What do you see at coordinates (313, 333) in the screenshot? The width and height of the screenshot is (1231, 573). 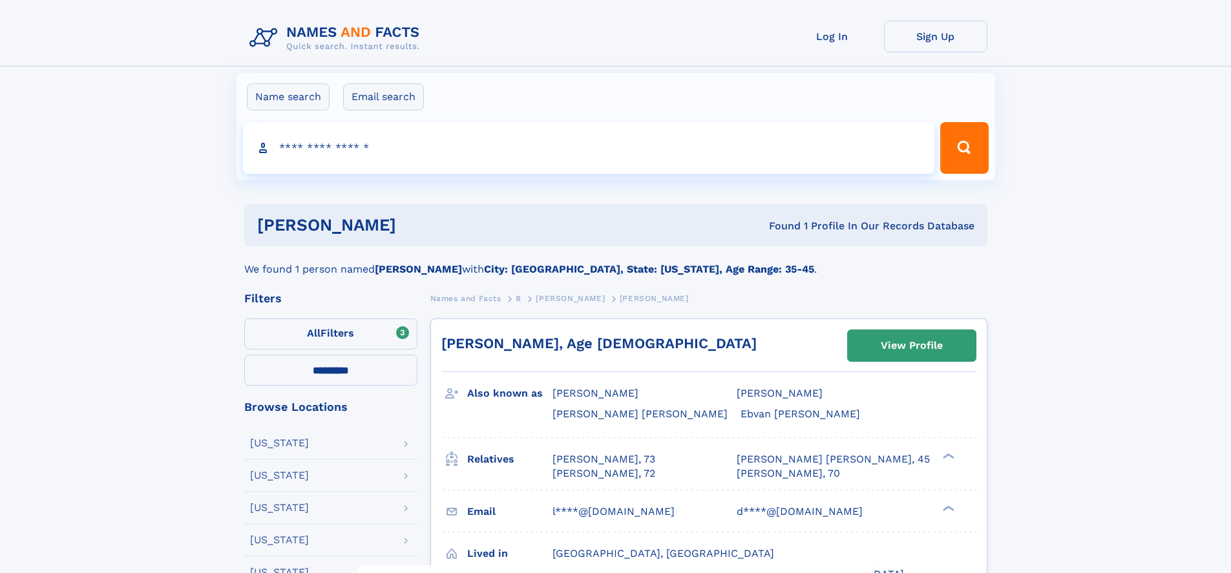 I see `span: All` at bounding box center [313, 333].